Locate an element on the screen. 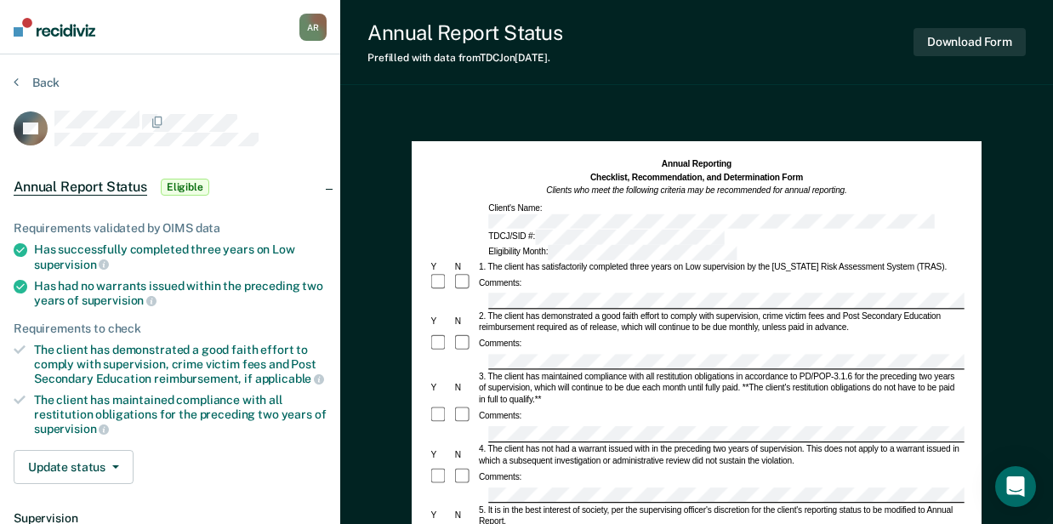 Image resolution: width=1053 pixels, height=524 pixels. div: Client's Name: is located at coordinates (726, 215).